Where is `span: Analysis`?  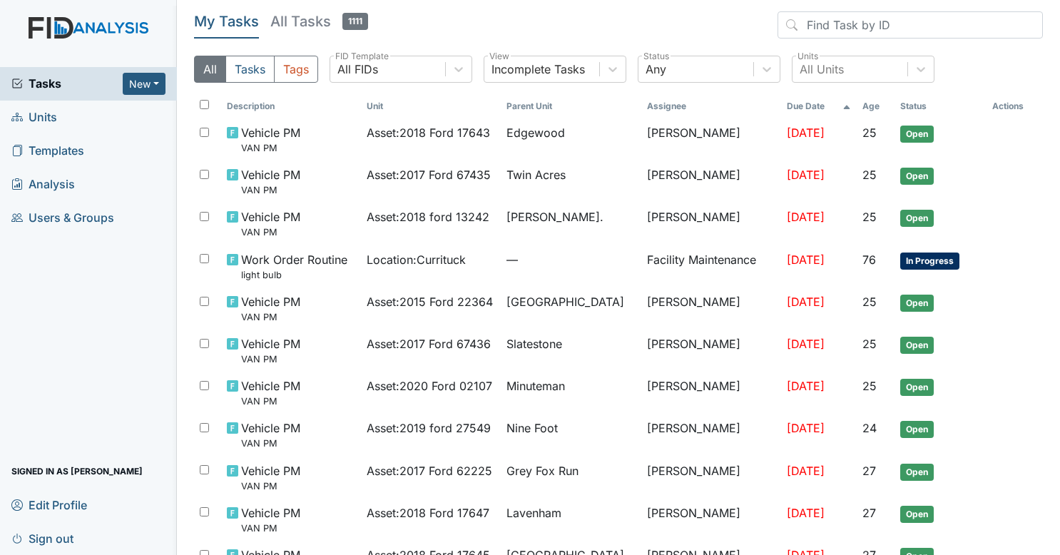 span: Analysis is located at coordinates (43, 184).